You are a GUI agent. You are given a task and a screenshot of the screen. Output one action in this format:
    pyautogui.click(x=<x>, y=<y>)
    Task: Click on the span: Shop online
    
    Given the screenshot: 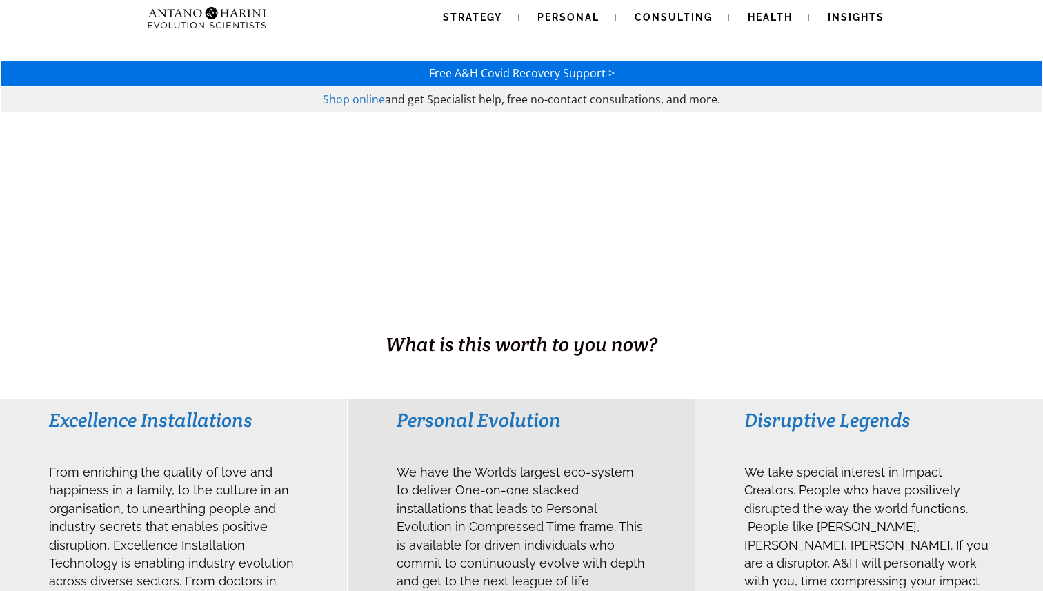 What is the action you would take?
    pyautogui.click(x=354, y=99)
    